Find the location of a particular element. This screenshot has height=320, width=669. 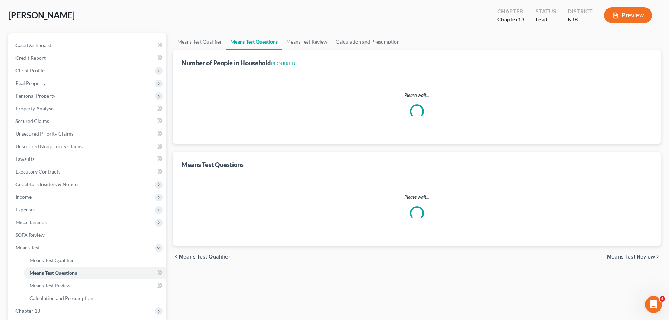

span: Property Analysis is located at coordinates (35, 108).